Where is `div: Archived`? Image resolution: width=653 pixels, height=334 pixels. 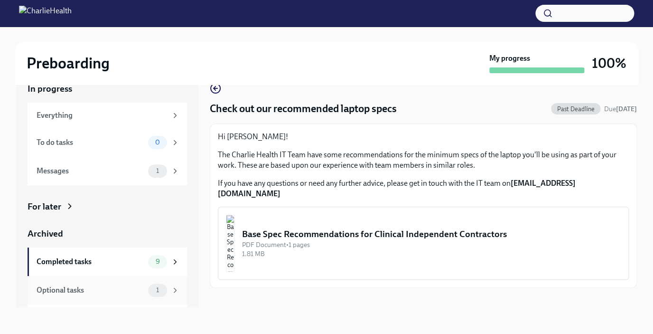 div: Archived is located at coordinates (107, 234).